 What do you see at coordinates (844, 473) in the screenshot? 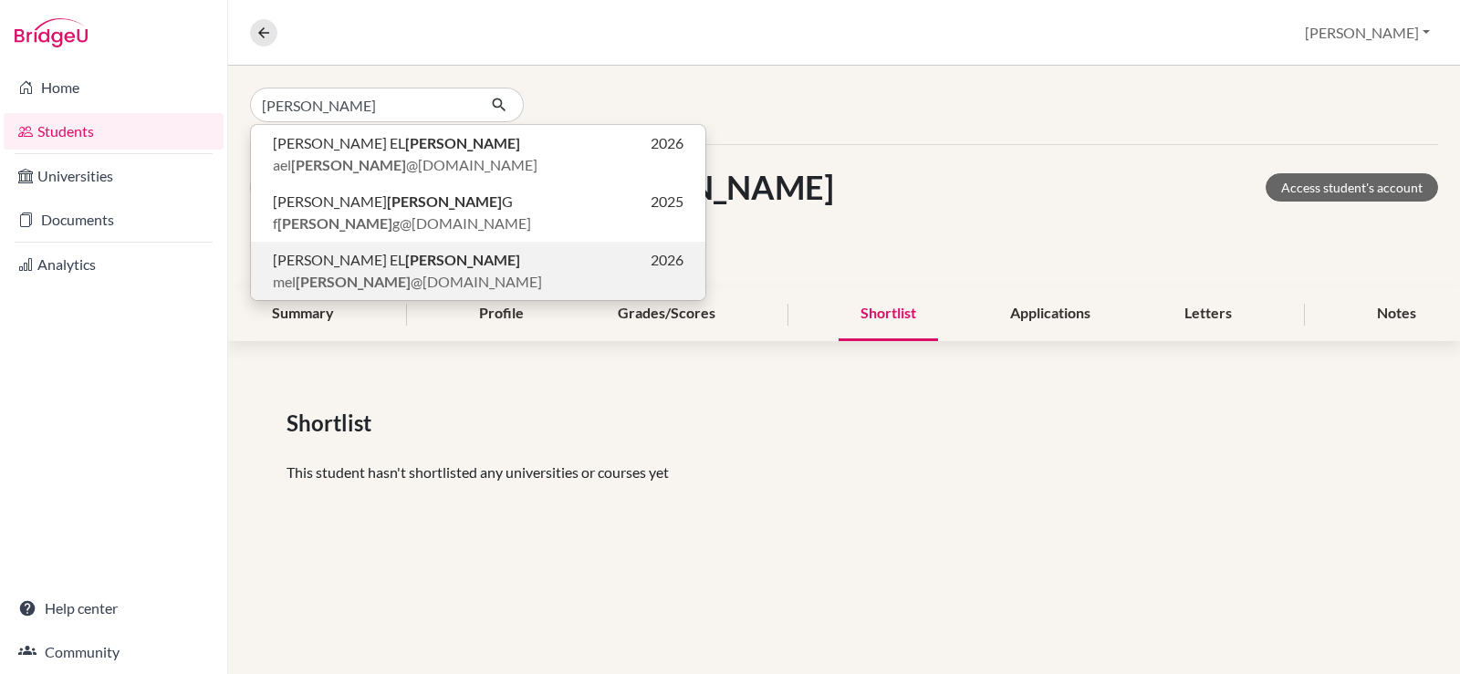
I see `p: This student hasn't shortlisted any universities or courses yet` at bounding box center [844, 473].